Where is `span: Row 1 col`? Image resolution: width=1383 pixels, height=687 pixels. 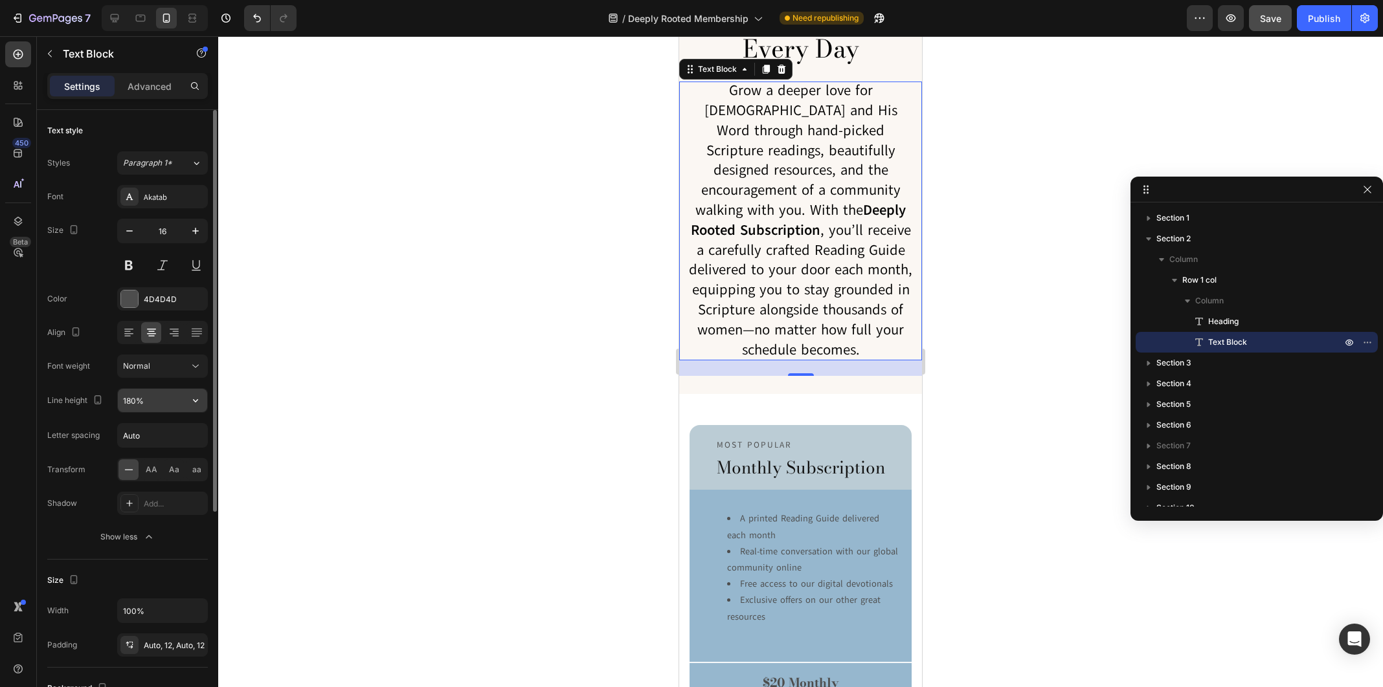 span: Row 1 col is located at coordinates (1199, 280).